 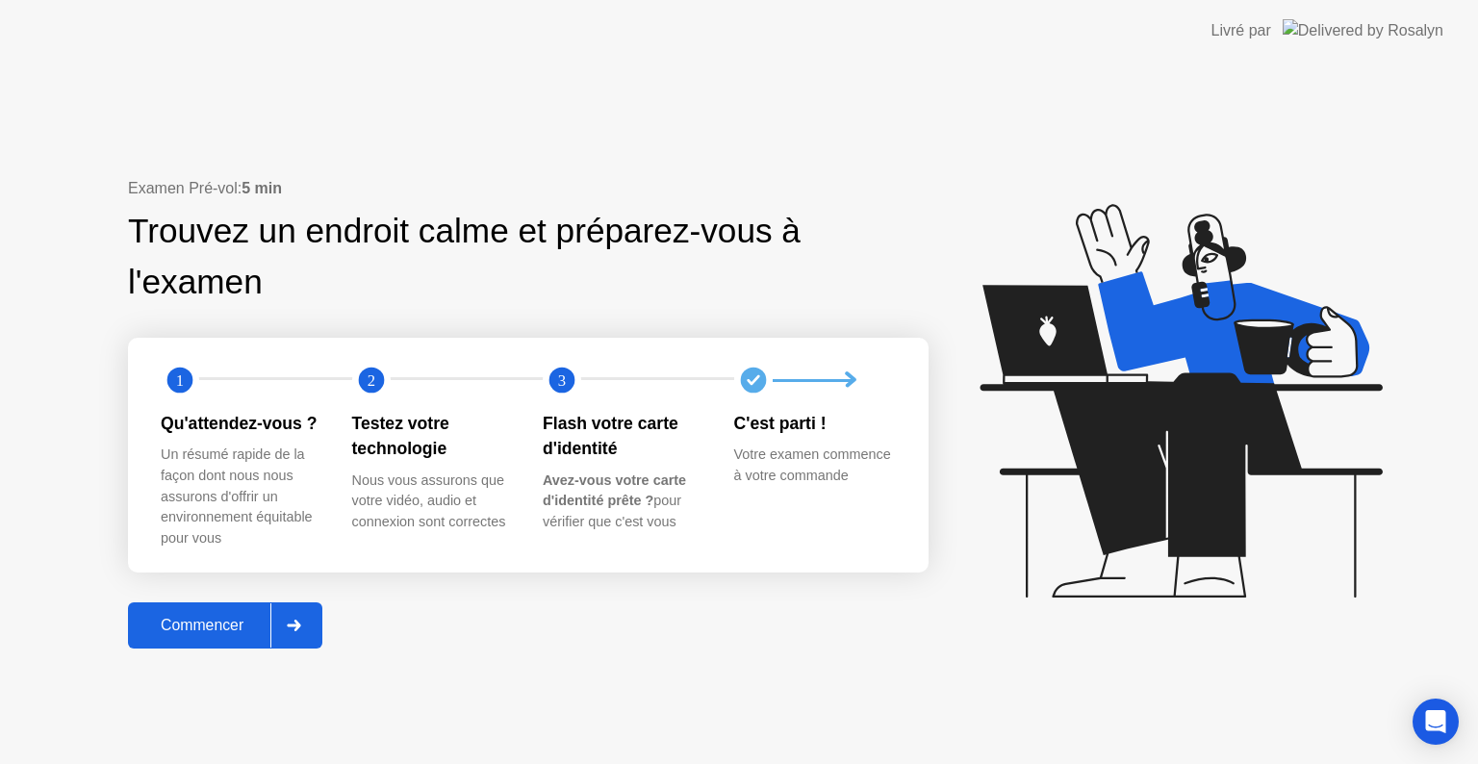 I want to click on b: 5 min, so click(x=262, y=188).